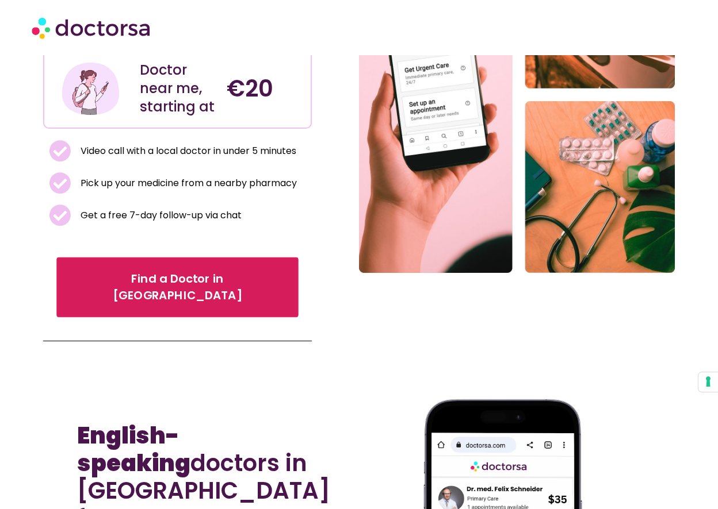 This screenshot has width=718, height=509. I want to click on div: Doctor near me, starting at, so click(177, 89).